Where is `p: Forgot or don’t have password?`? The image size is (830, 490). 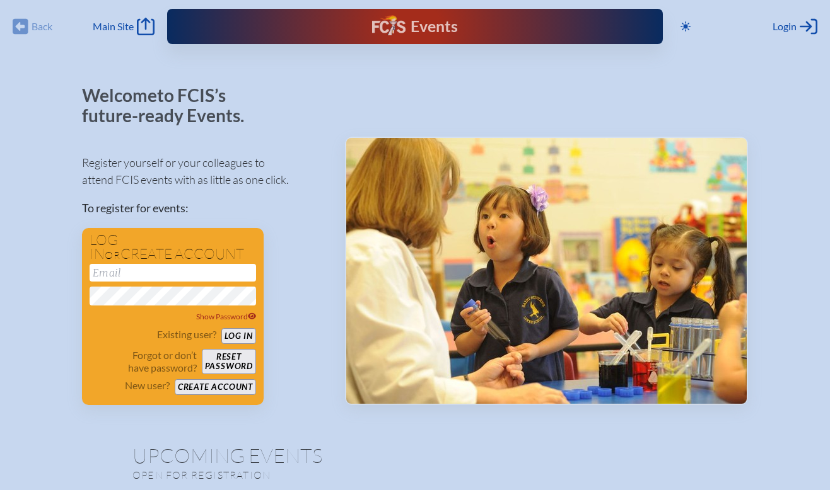 p: Forgot or don’t have password? is located at coordinates (143, 362).